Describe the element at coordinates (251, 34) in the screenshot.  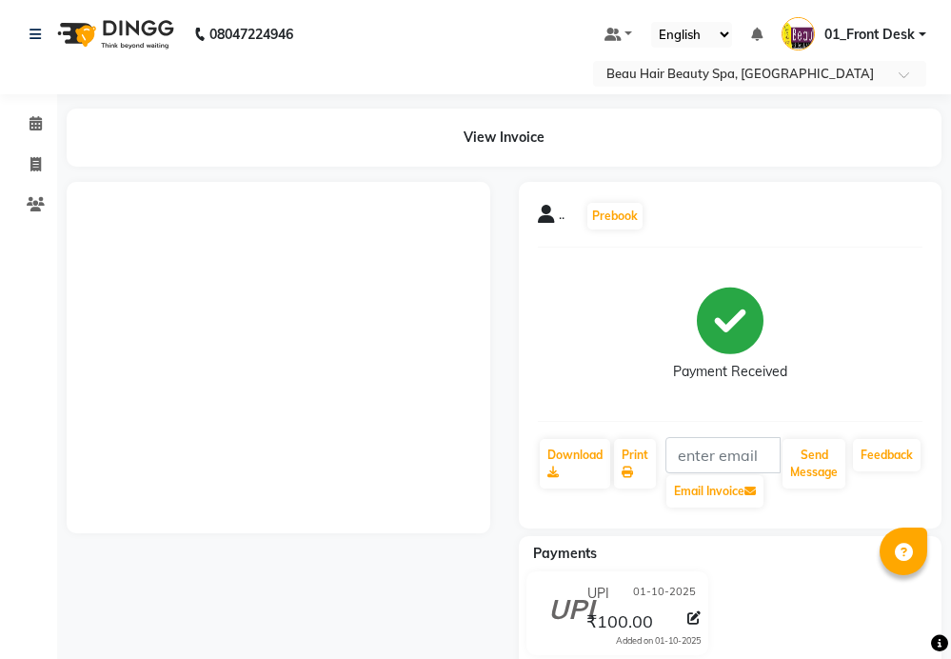
I see `b: 08047224946` at that location.